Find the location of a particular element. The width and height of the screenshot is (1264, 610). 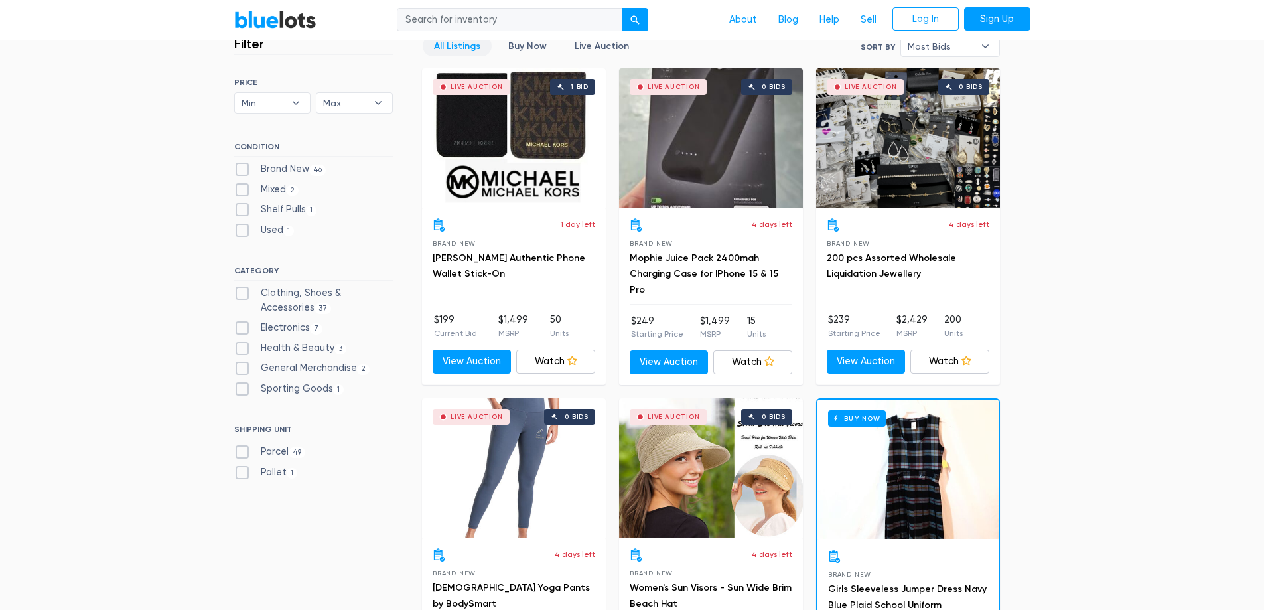

span: Min is located at coordinates (264, 103).